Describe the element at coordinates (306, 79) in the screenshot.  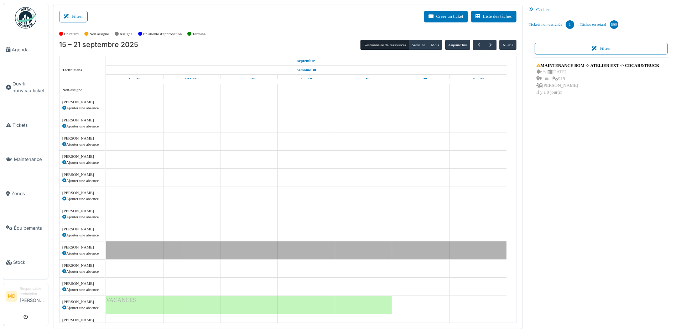
I see `a: 18 septembre 2025` at that location.